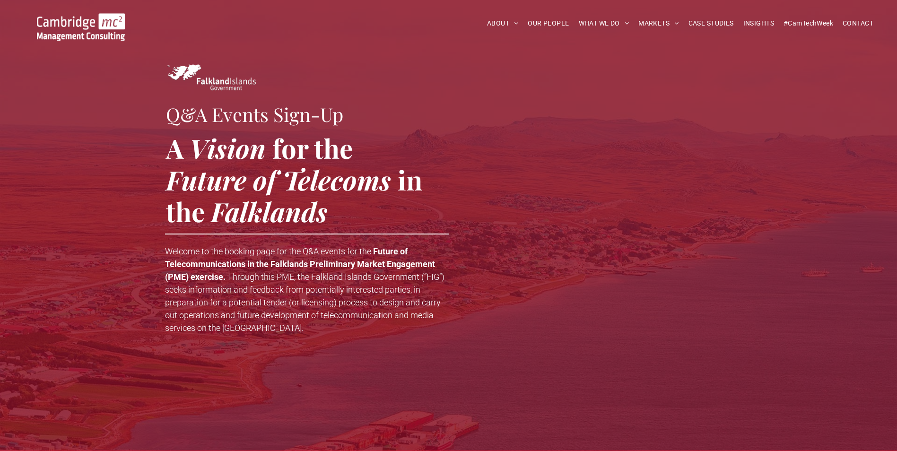  I want to click on a: WHAT WE DO, so click(604, 23).